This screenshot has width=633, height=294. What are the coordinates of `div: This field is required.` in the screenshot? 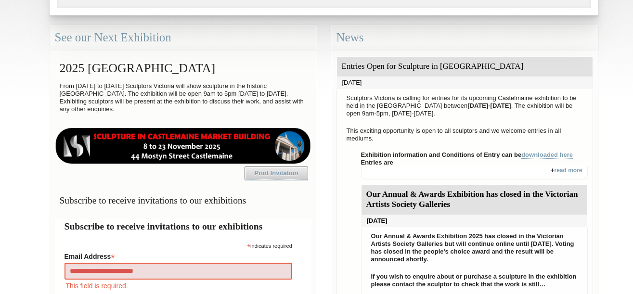 It's located at (178, 286).